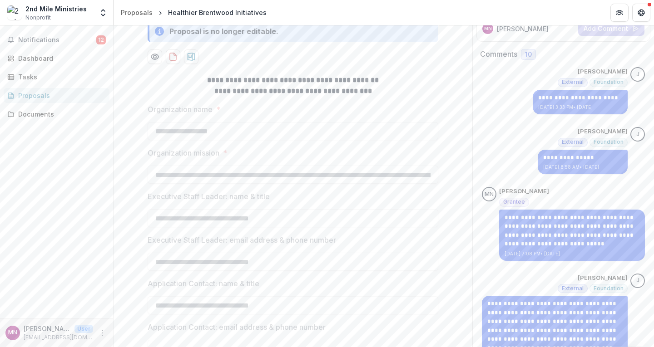 This screenshot has width=654, height=347. Describe the element at coordinates (183, 153) in the screenshot. I see `p: Organization mission` at that location.